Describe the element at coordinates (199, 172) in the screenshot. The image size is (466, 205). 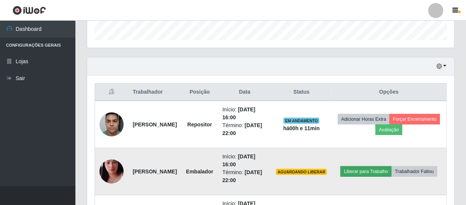
I see `strong: Embalador` at that location.